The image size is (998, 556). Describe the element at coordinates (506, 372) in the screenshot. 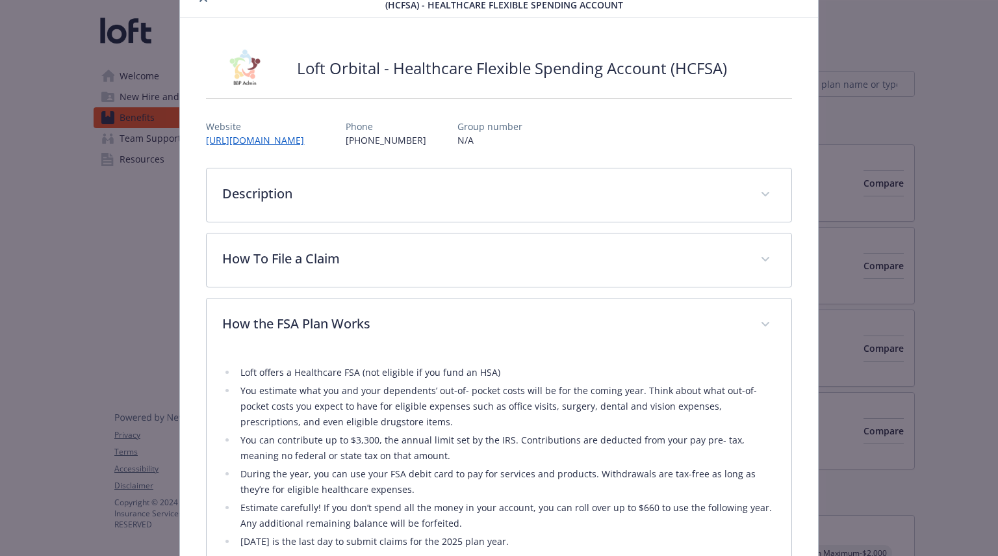

I see `li: Loft offers a Healthcare FSA (not eligible if you fund an HSA)` at that location.